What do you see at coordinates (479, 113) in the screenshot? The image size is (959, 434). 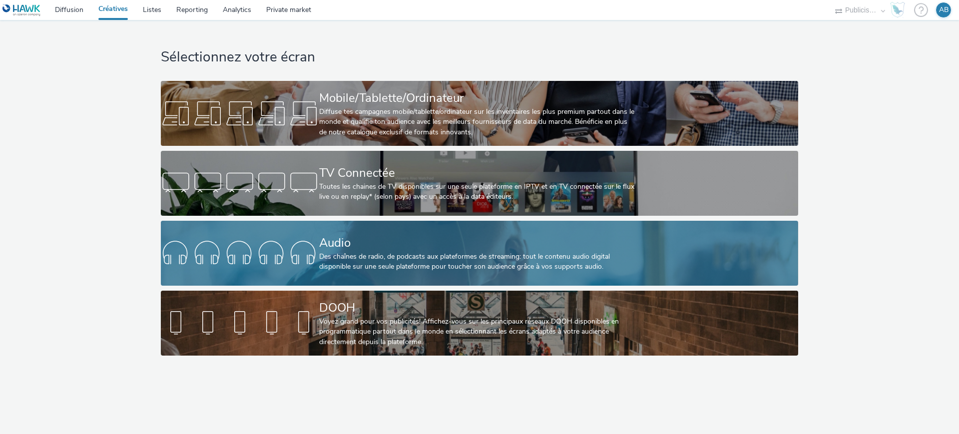 I see `a: Mobile/Tablette/OrdinateurDiffuse tes campagnes mobile/tablette/ordinateur sur les inventaires le...` at bounding box center [479, 113].